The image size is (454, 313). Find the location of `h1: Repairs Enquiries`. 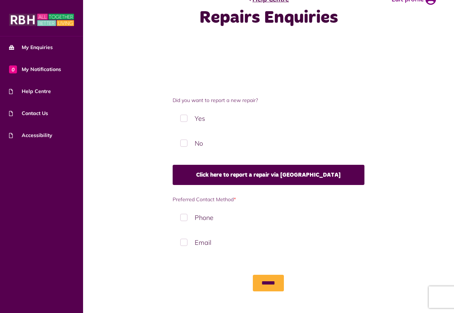

h1: Repairs Enquiries is located at coordinates (269, 18).